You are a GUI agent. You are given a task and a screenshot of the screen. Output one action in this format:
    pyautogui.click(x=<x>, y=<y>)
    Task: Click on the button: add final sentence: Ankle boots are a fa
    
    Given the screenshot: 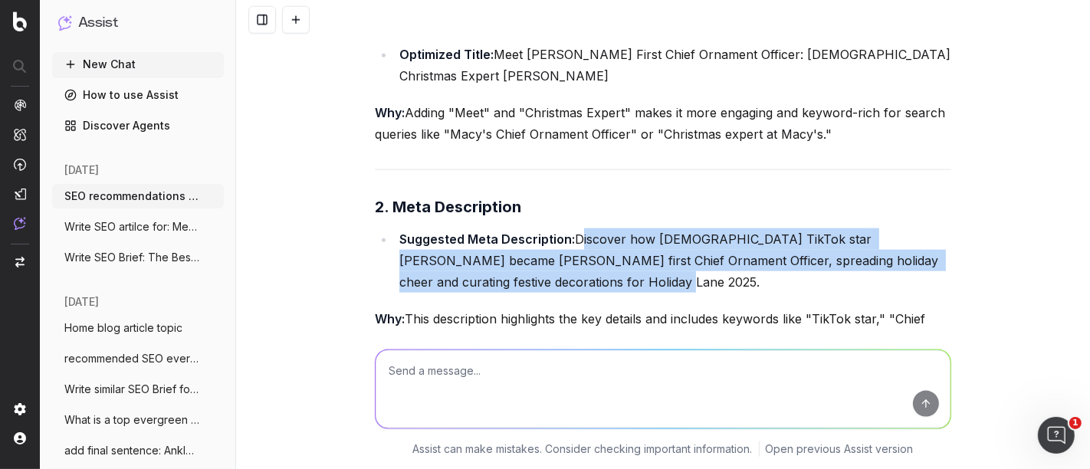 What is the action you would take?
    pyautogui.click(x=138, y=451)
    